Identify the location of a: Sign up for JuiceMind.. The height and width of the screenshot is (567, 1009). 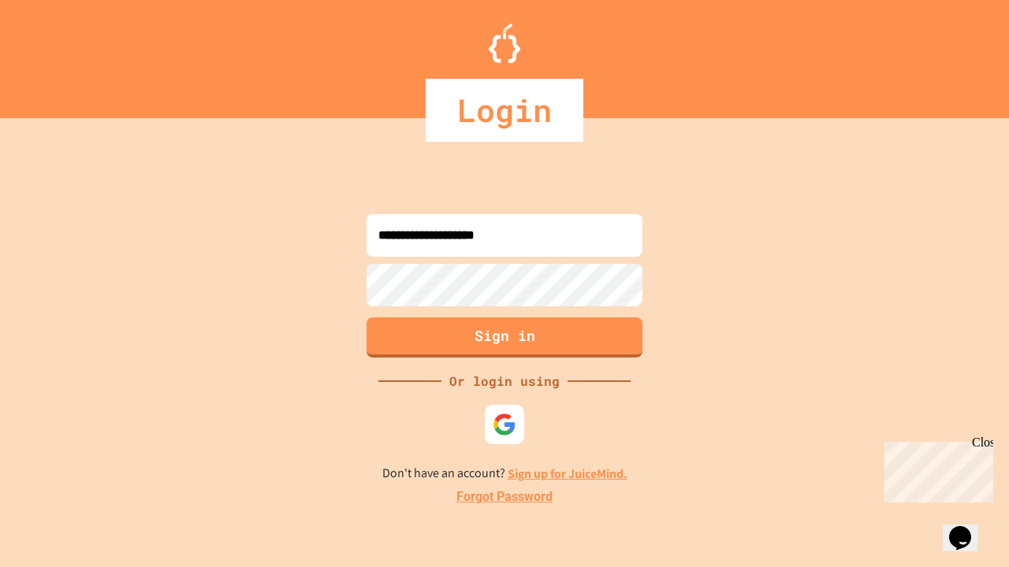
(567, 474).